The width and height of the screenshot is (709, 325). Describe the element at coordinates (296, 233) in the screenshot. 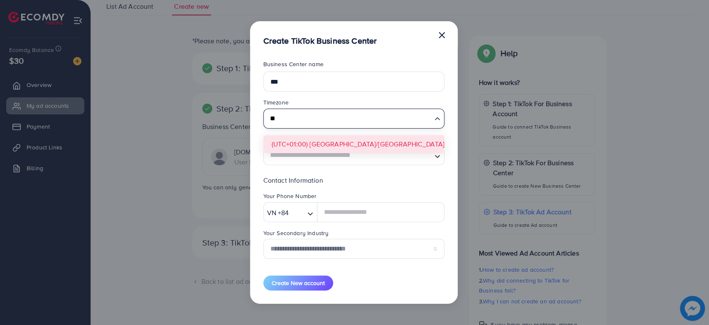

I see `label: Your Secondary Industry` at that location.